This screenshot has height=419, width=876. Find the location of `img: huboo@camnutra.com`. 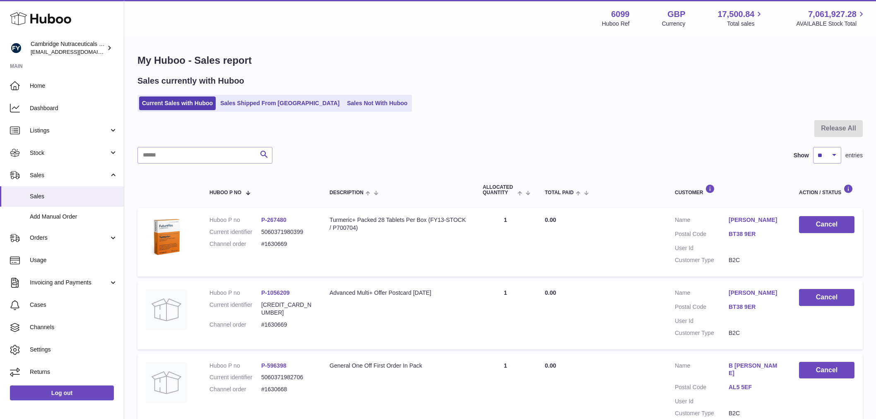

img: huboo@camnutra.com is located at coordinates (16, 48).